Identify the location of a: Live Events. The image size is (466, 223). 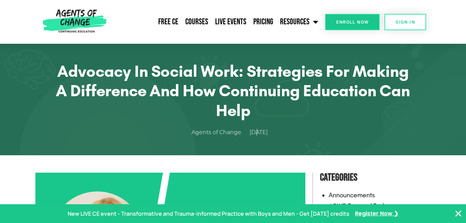
(231, 22).